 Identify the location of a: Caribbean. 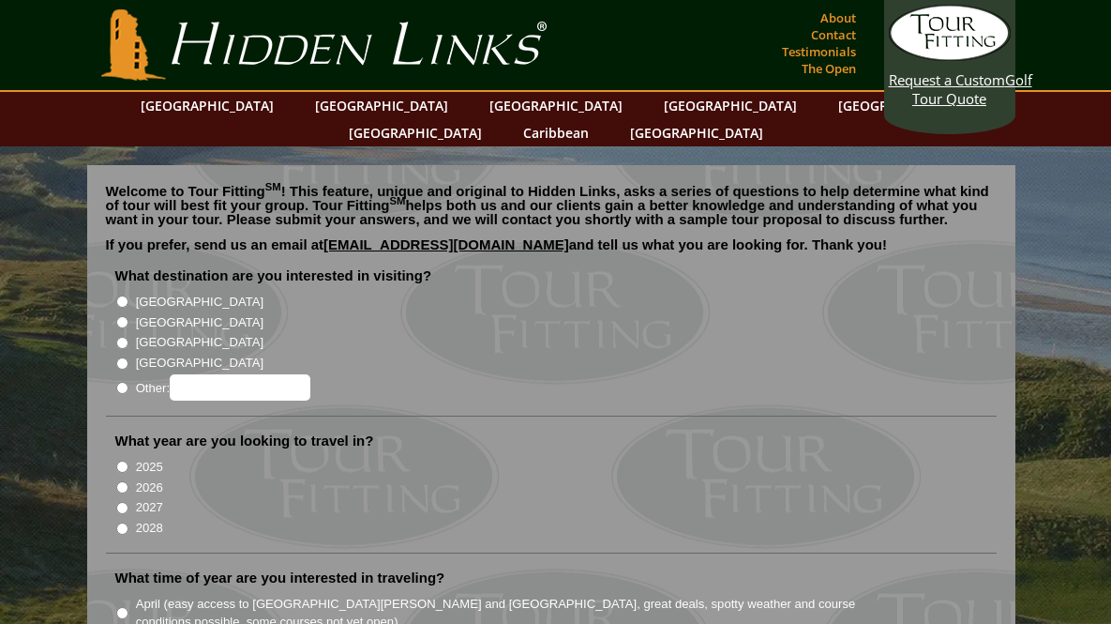
(556, 132).